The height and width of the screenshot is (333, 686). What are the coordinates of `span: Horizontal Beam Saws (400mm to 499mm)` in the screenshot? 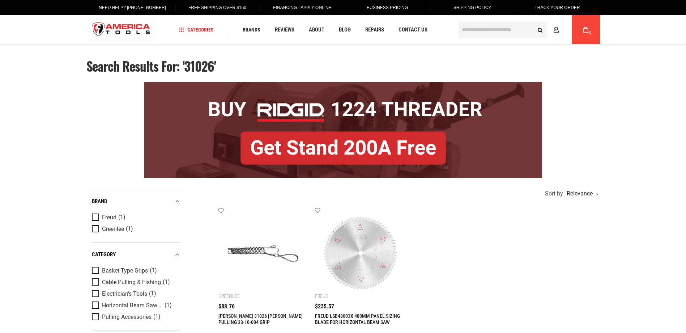 It's located at (132, 305).